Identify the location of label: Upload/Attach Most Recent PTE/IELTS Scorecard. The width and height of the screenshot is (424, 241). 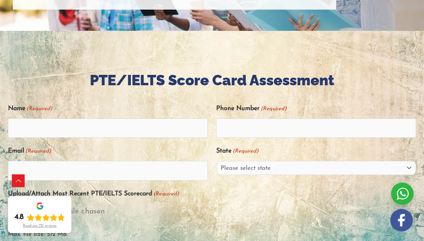
(93, 194).